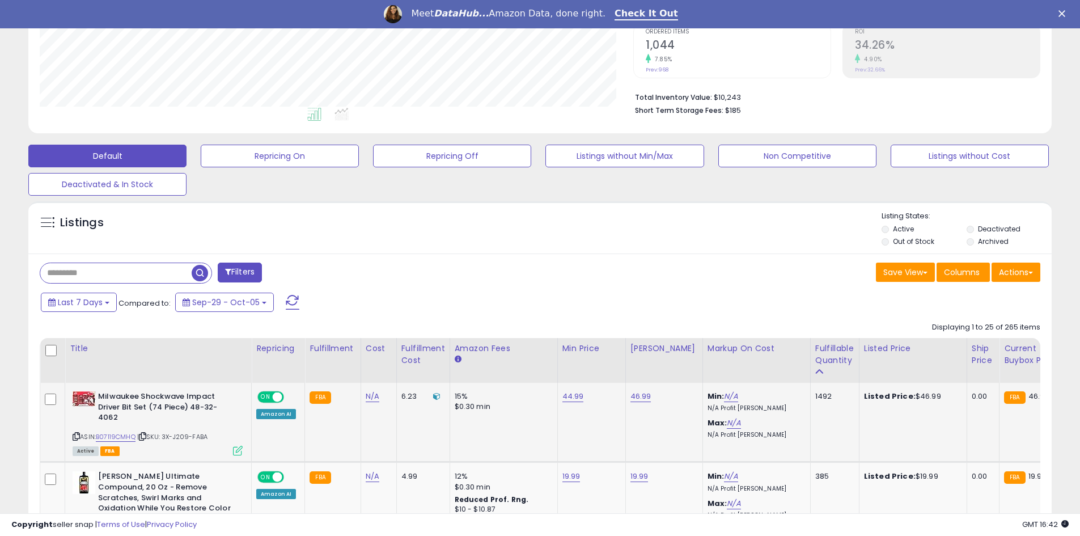  What do you see at coordinates (461, 13) in the screenshot?
I see `i: DataHub...` at bounding box center [461, 13].